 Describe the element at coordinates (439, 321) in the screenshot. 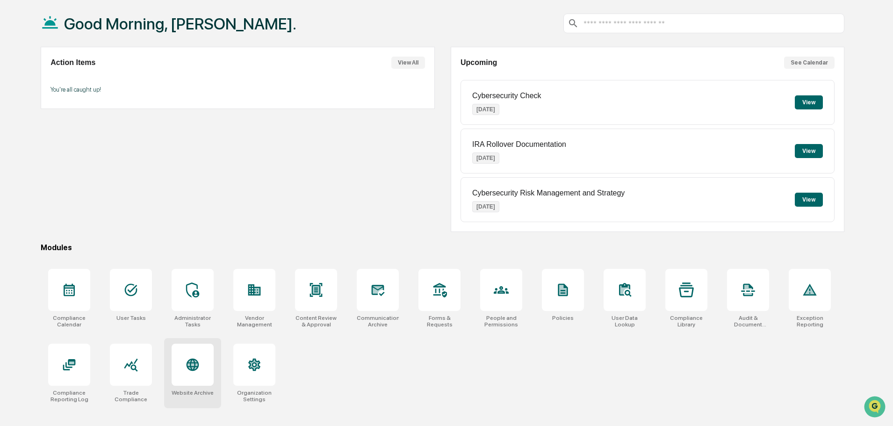

I see `div: Forms & Requests` at that location.